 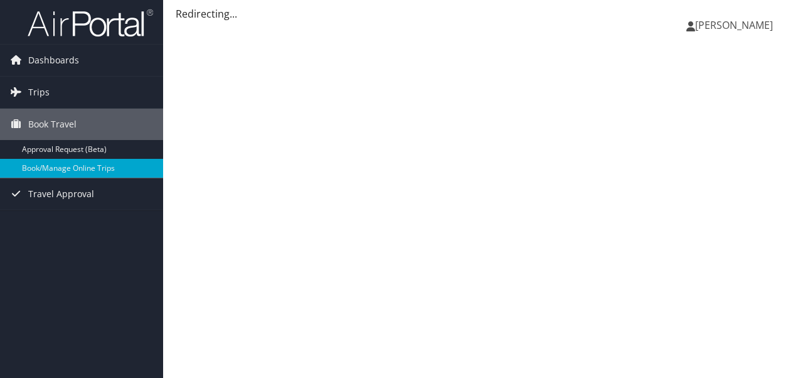 I want to click on span: Dashboards, so click(x=53, y=60).